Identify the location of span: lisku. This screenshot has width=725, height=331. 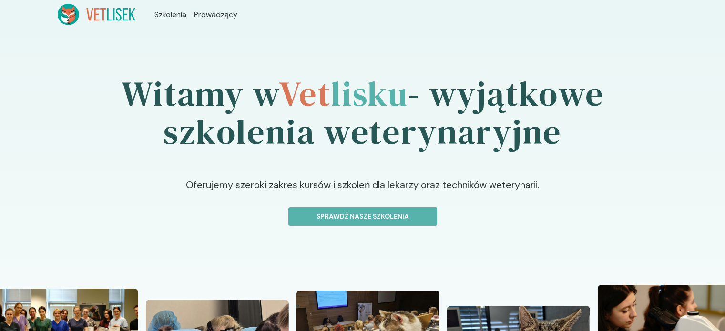
(370, 93).